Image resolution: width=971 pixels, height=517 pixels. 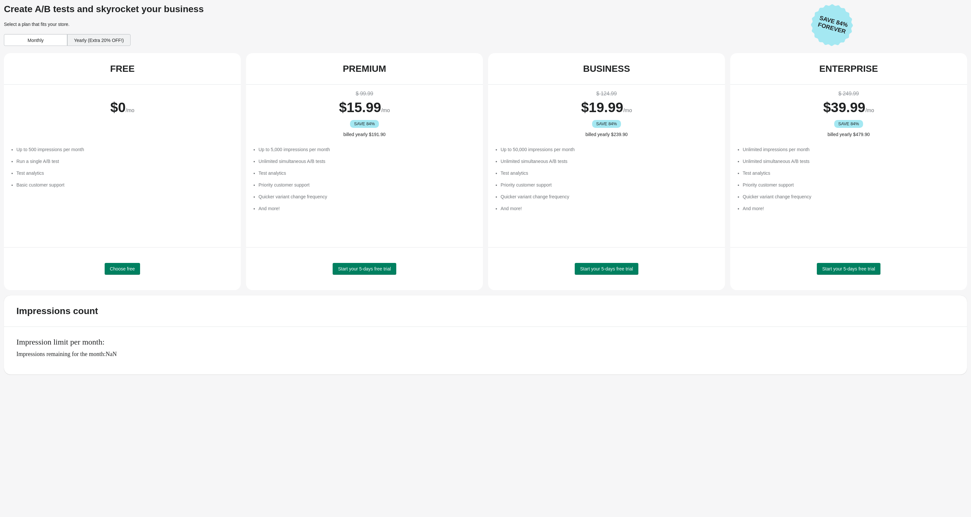 What do you see at coordinates (852, 150) in the screenshot?
I see `li: Unlimited impressions per month` at bounding box center [852, 150].